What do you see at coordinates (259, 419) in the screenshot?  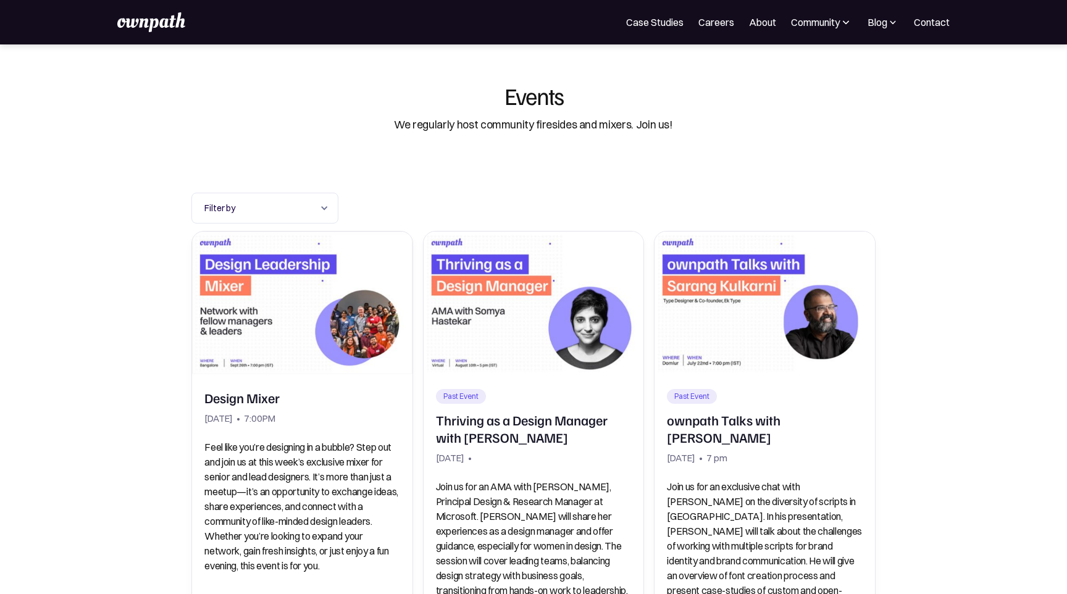 I see `div: 7:00PM` at bounding box center [259, 419].